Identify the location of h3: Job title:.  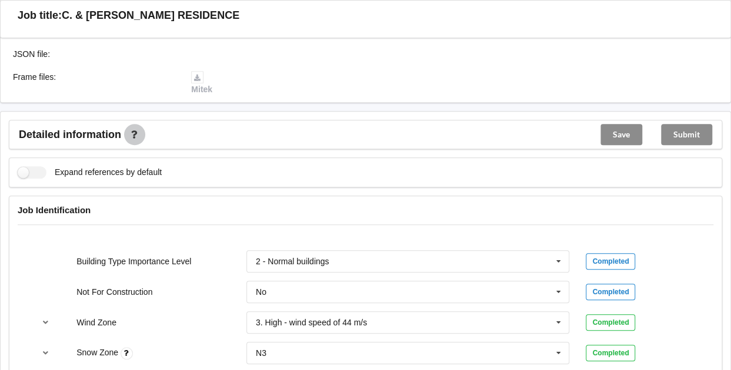
(39, 15).